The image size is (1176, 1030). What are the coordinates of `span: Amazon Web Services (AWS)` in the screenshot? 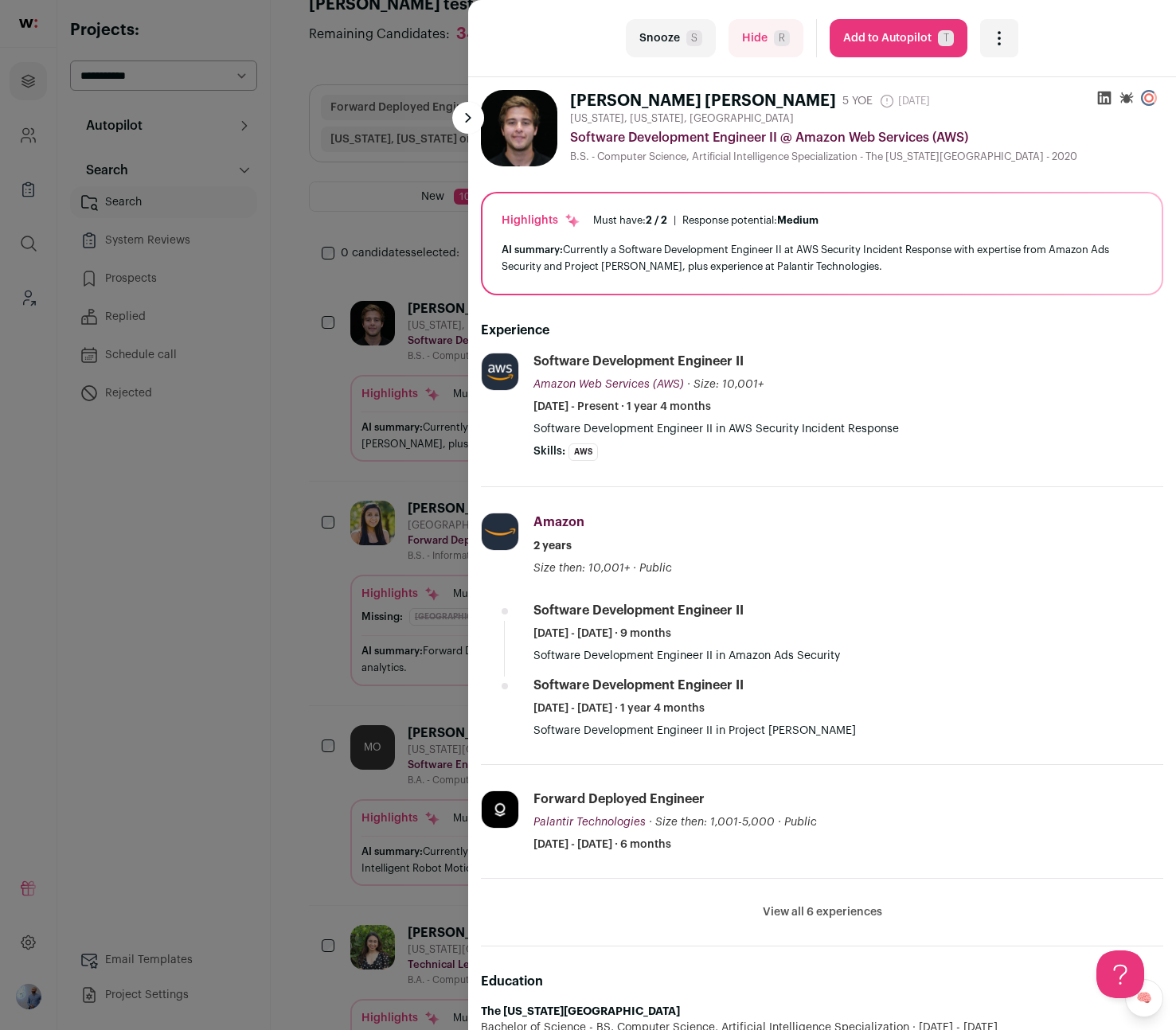 It's located at (608, 384).